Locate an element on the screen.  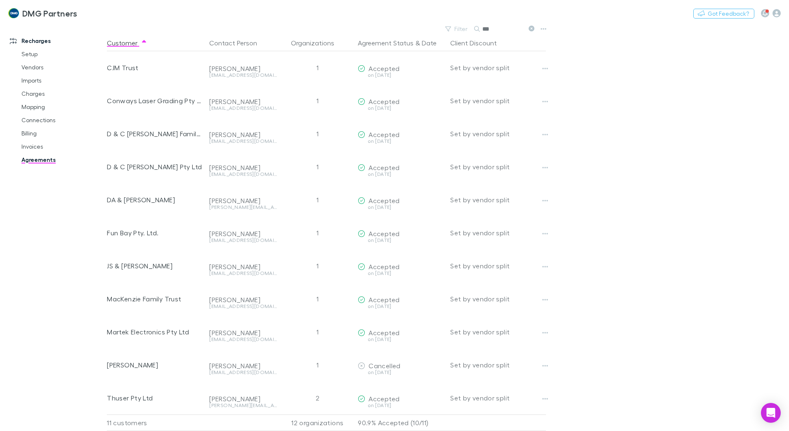
a: Charges is located at coordinates (62, 94).